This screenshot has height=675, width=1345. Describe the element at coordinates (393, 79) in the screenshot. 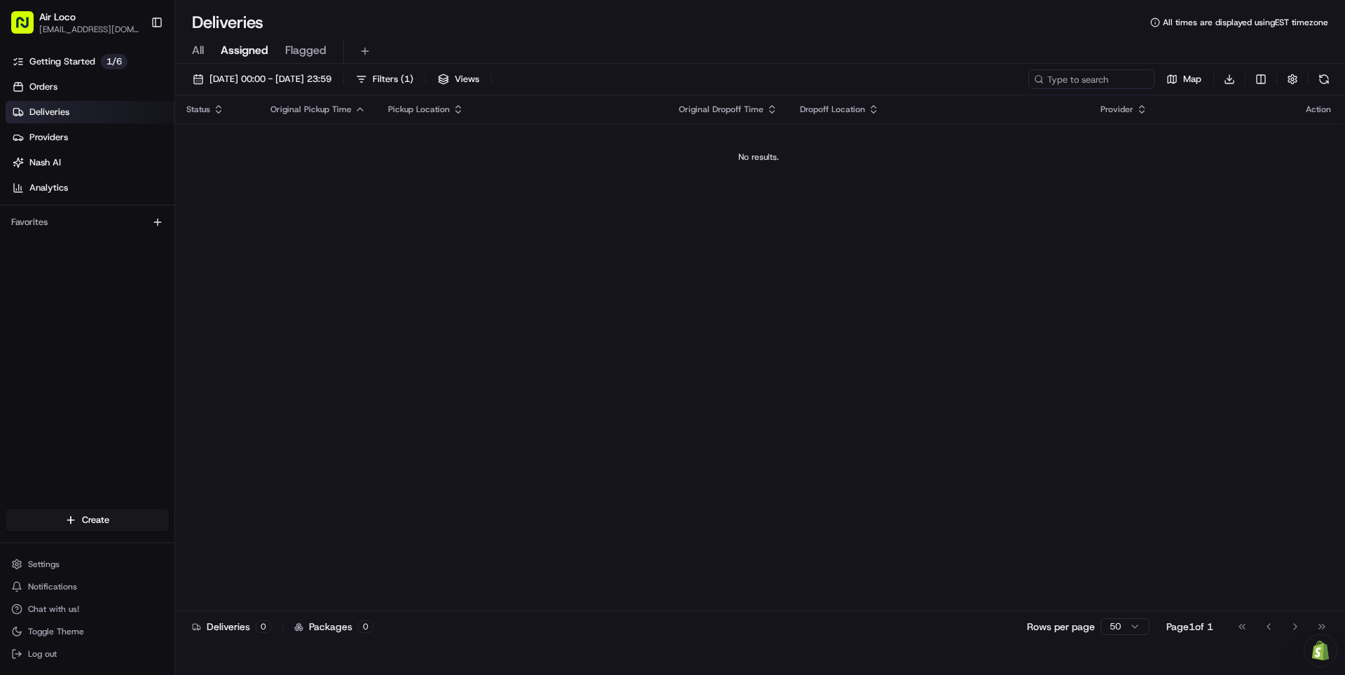

I see `span: Filters` at that location.